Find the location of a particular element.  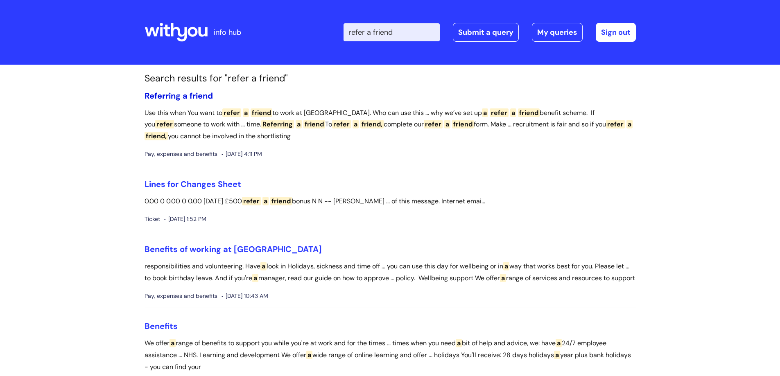

a: Submit a query is located at coordinates (486, 32).